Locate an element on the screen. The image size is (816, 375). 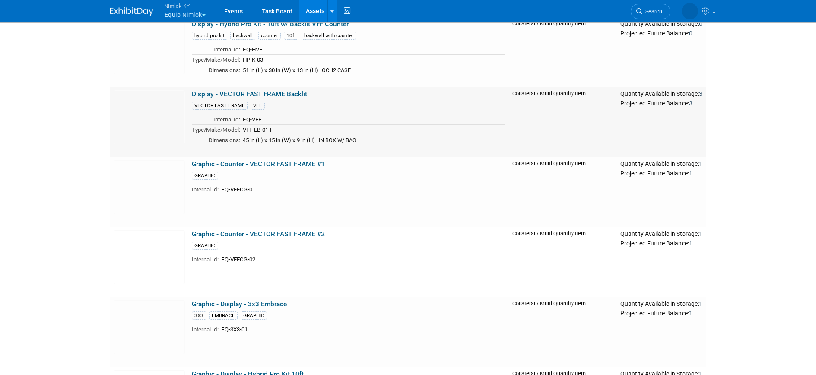
span: Search is located at coordinates (652, 11).